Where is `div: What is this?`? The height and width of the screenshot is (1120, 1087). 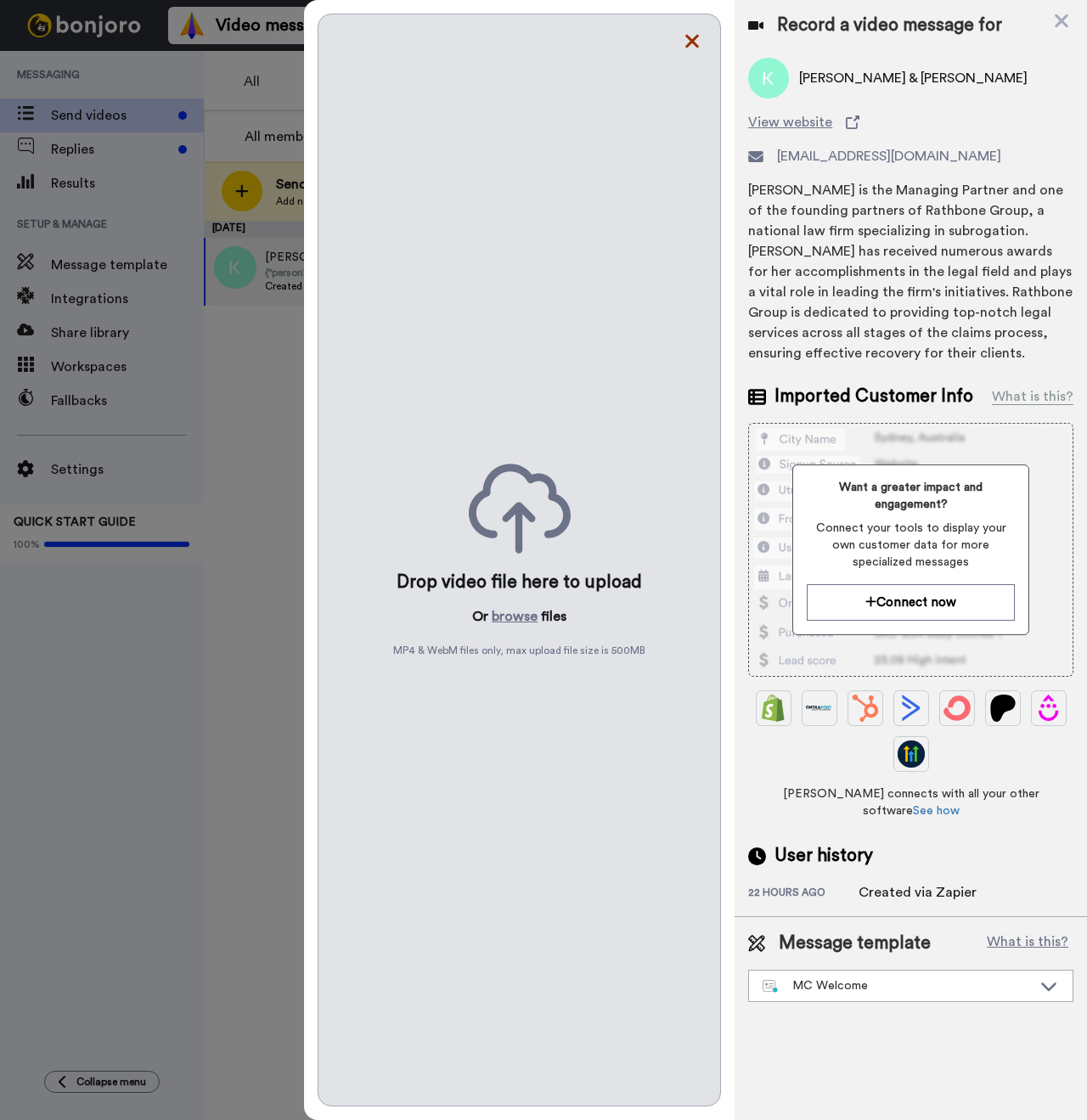 div: What is this? is located at coordinates (1032, 397).